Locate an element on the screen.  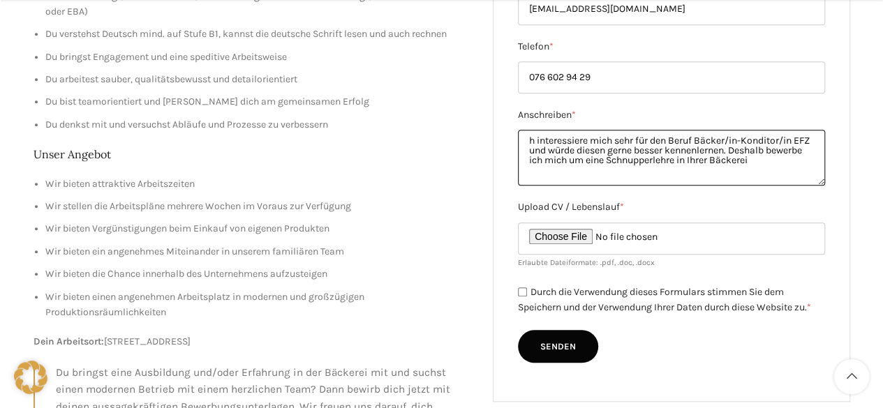
label: Upload CV / Lebenslauf is located at coordinates (671, 207).